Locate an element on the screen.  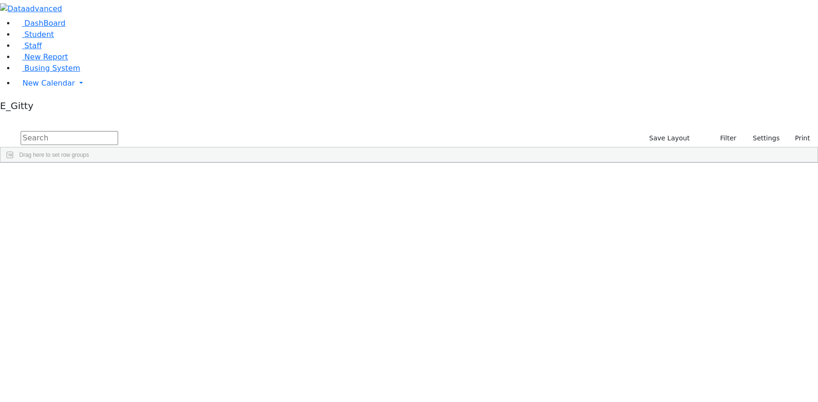
span: Staff is located at coordinates (33, 45).